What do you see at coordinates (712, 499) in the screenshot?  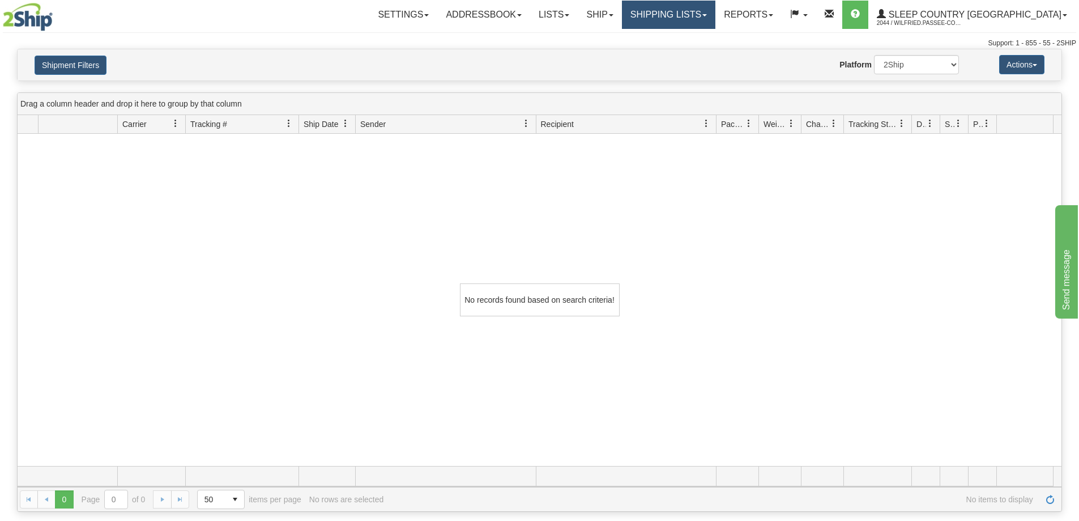 I see `span: No items to display` at bounding box center [712, 499].